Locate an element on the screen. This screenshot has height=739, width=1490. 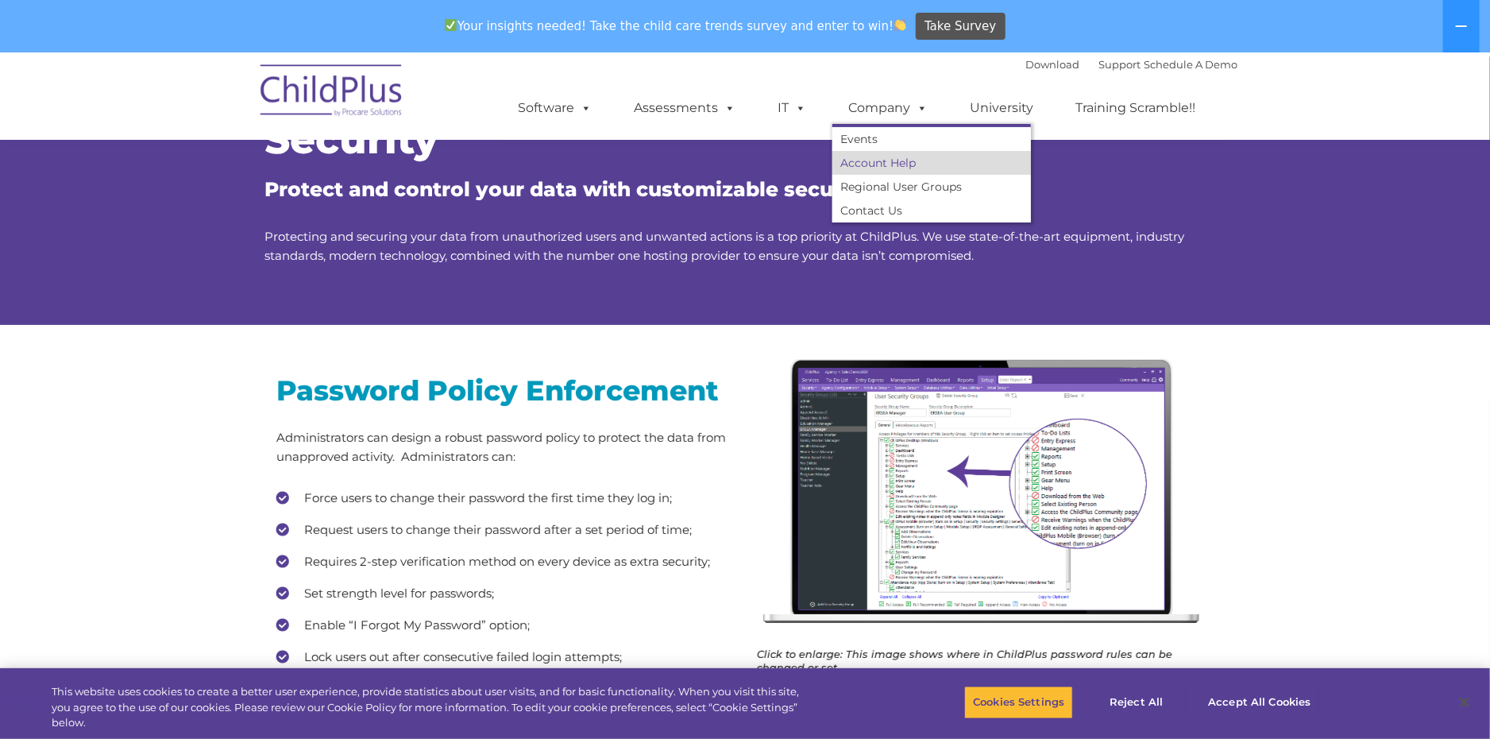
a: IT is located at coordinates (792, 108).